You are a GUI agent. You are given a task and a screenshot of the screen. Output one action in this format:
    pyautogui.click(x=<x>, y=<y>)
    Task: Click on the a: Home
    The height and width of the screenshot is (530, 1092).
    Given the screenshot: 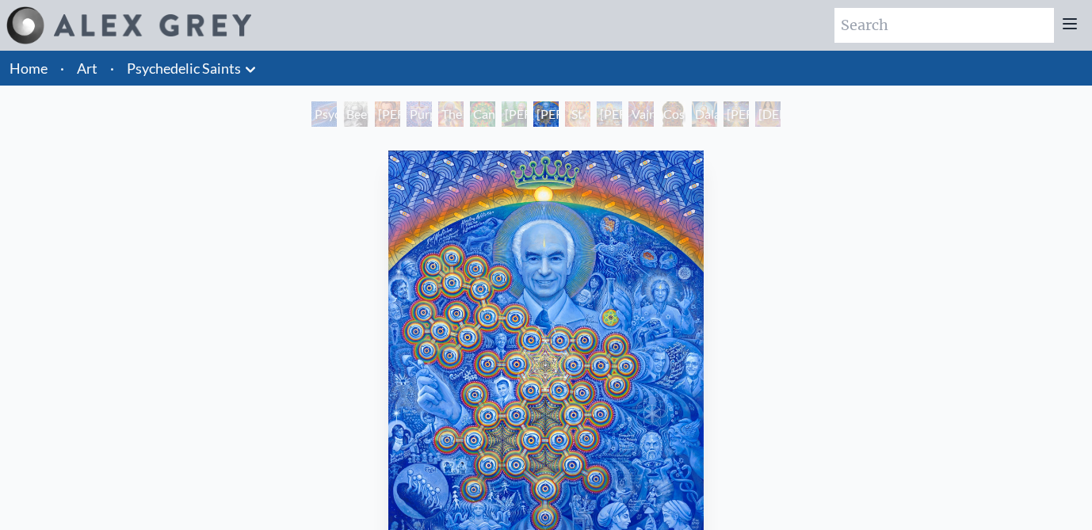 What is the action you would take?
    pyautogui.click(x=29, y=68)
    